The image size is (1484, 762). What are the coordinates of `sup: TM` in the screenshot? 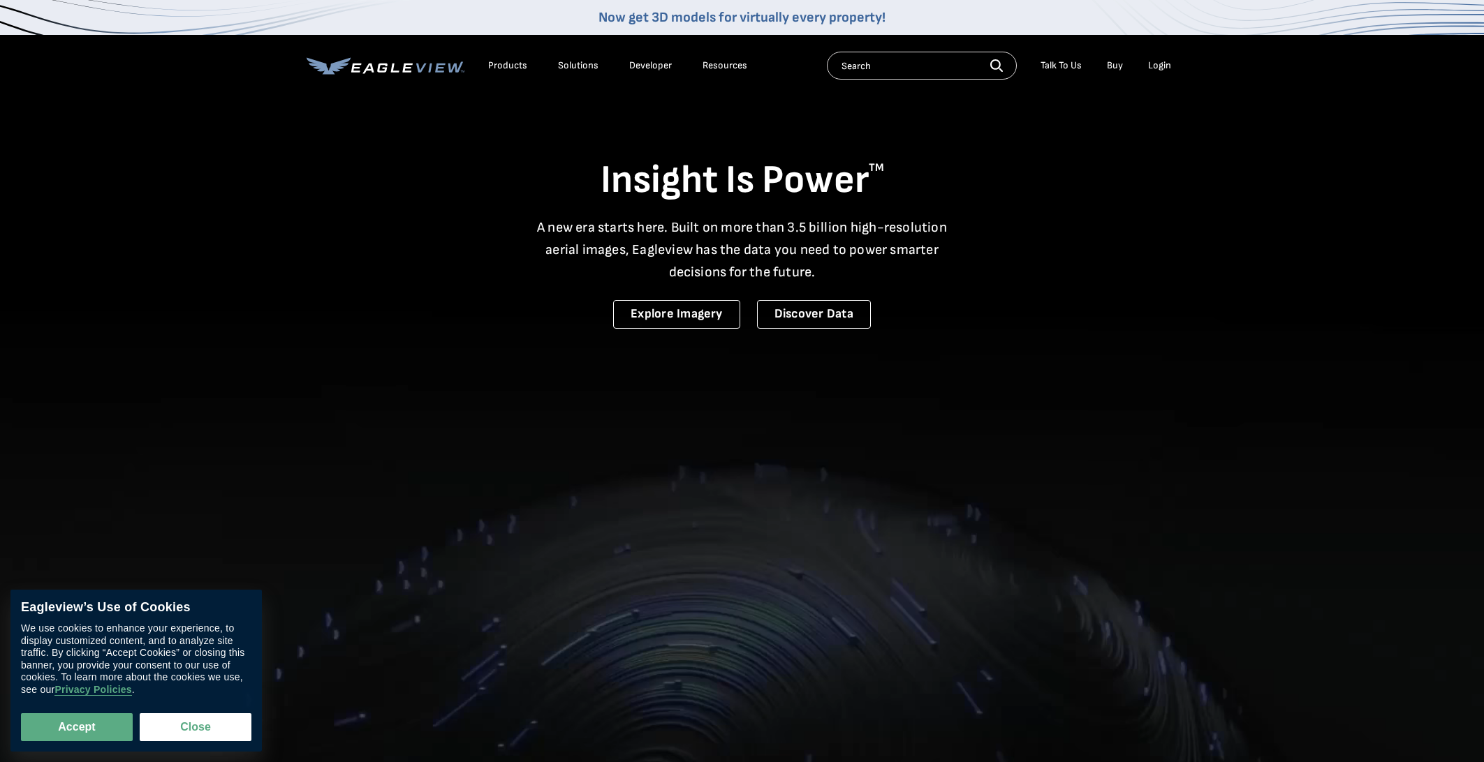 It's located at (876, 168).